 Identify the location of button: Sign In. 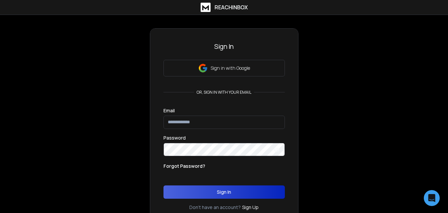
(224, 192).